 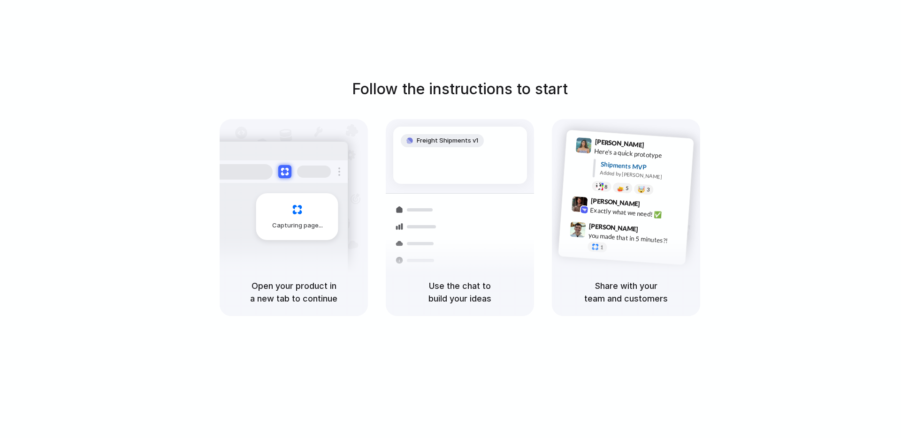 I want to click on h1: Follow the instructions to start, so click(x=460, y=89).